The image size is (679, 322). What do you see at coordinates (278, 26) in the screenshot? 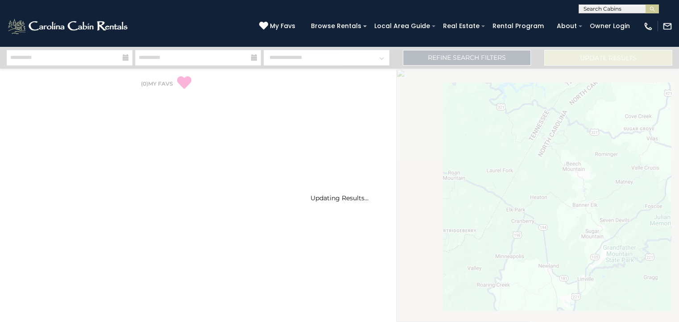
I see `a: My Favs` at bounding box center [278, 26].